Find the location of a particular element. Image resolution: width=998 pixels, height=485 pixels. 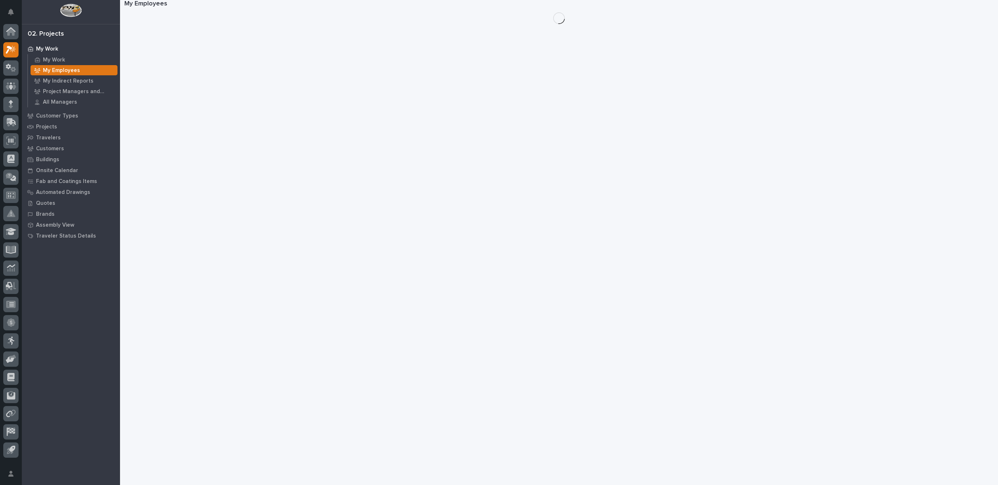

p: Customers is located at coordinates (50, 149).